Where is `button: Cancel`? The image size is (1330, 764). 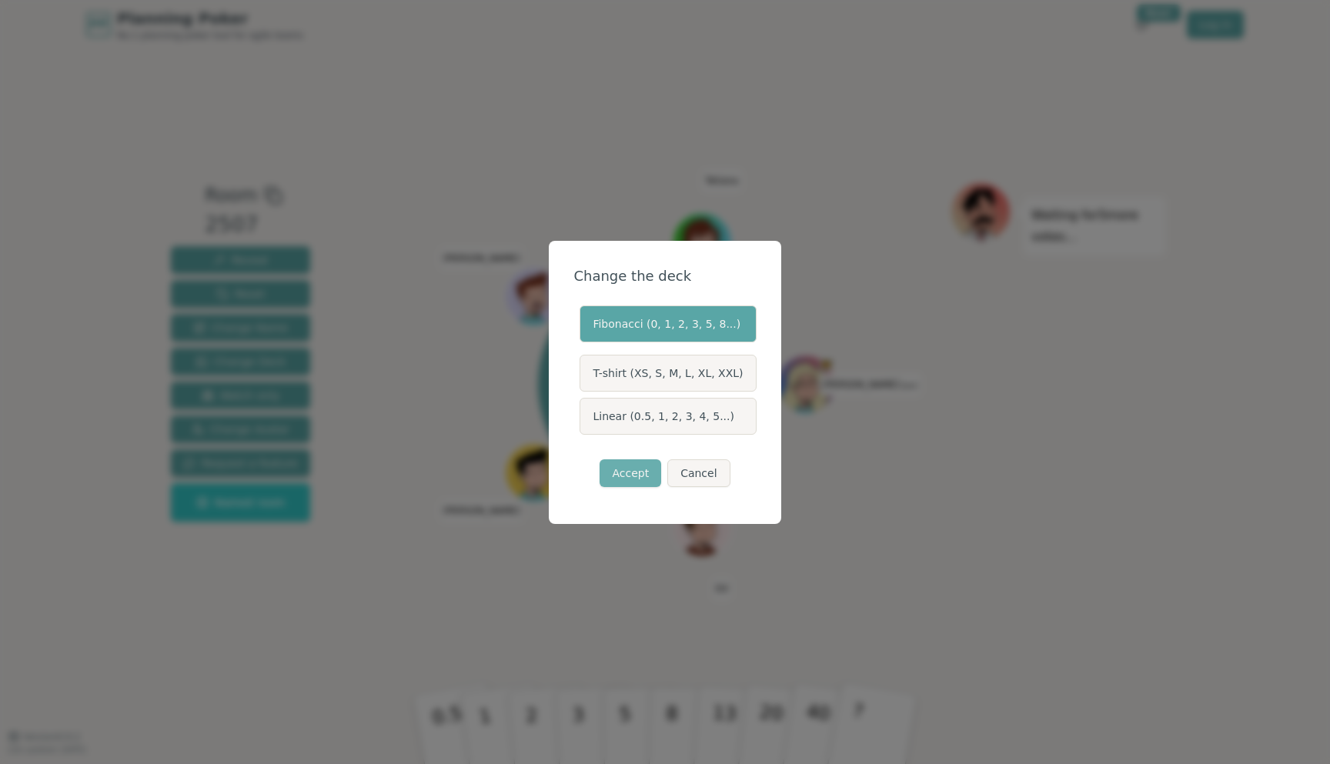 button: Cancel is located at coordinates (698, 473).